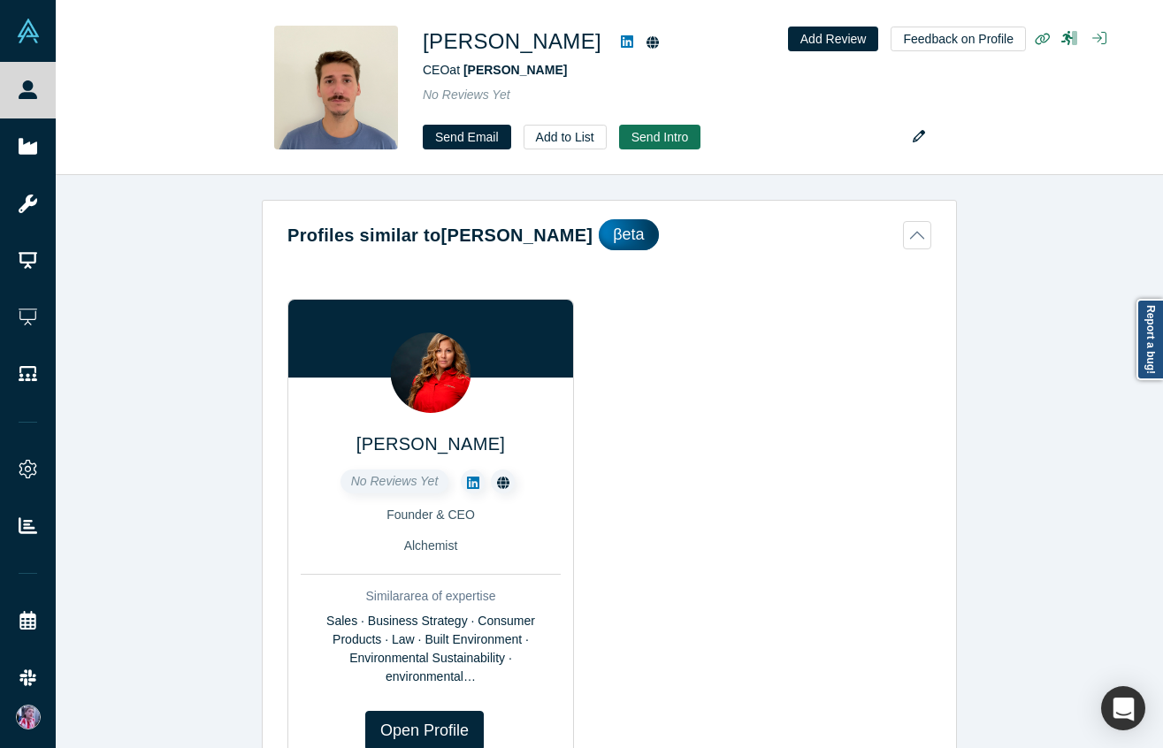 The width and height of the screenshot is (1163, 748). What do you see at coordinates (1150, 340) in the screenshot?
I see `a: Report a bug!` at bounding box center [1150, 340].